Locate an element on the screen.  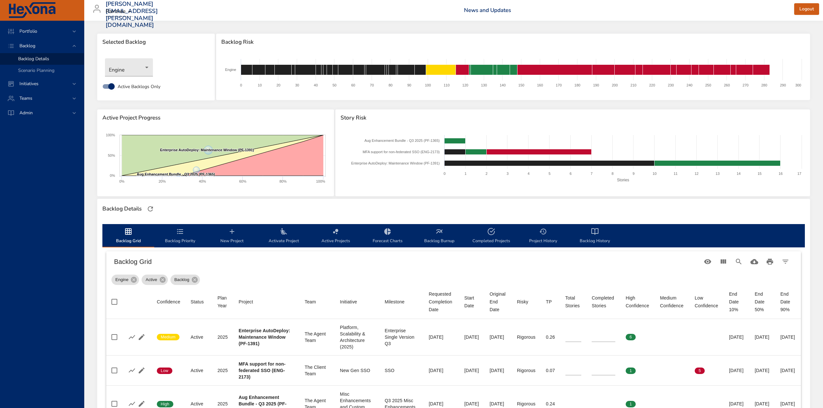
text: 260 is located at coordinates (727, 85).